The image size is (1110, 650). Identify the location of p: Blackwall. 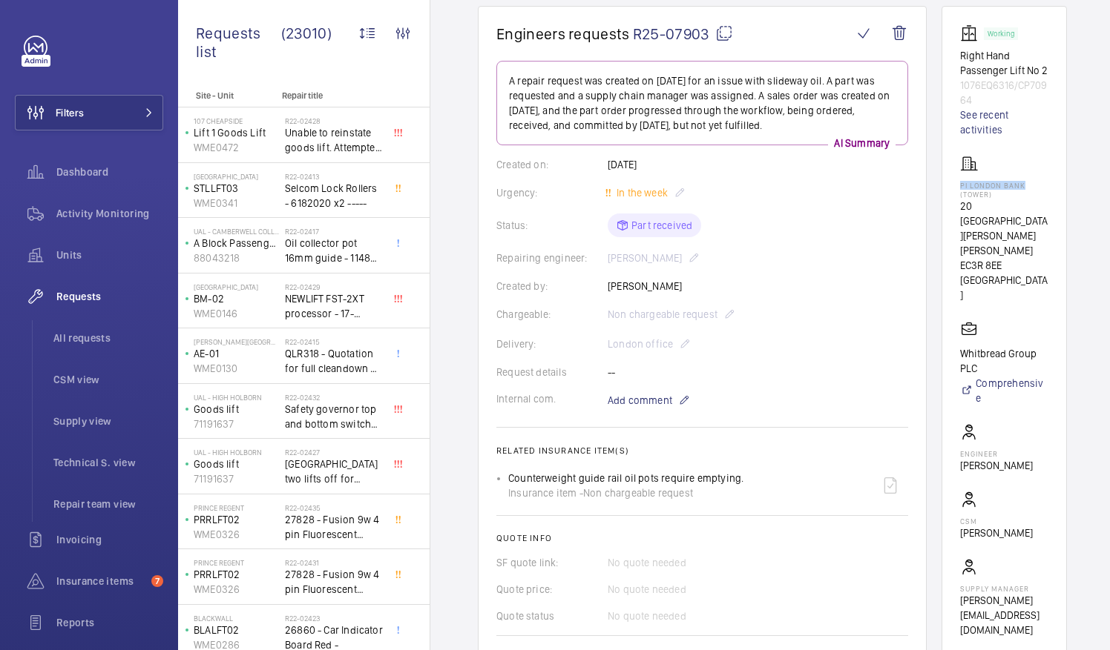
(236, 619).